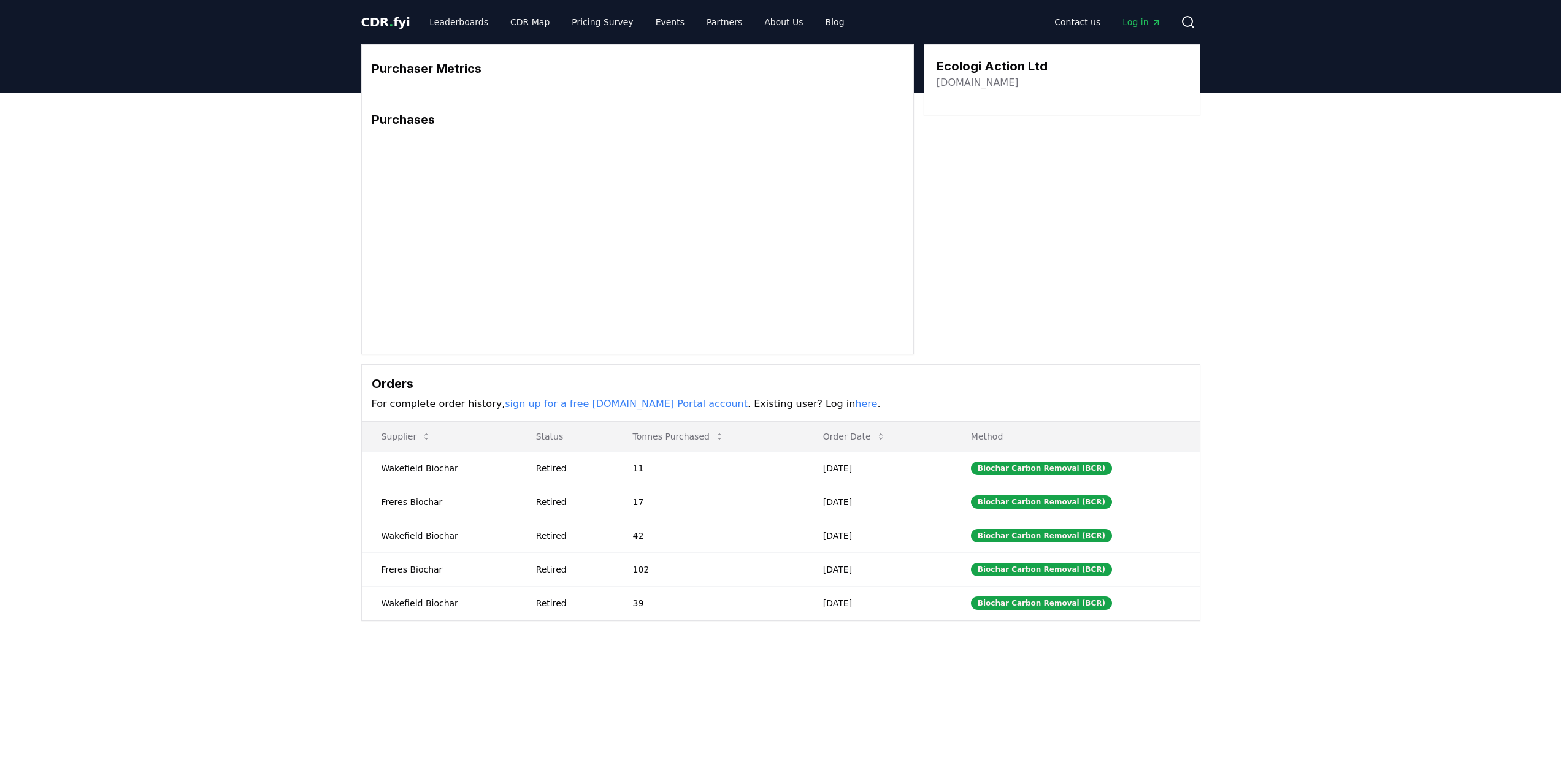 This screenshot has height=784, width=1561. I want to click on button: Tonnes Purchased, so click(679, 437).